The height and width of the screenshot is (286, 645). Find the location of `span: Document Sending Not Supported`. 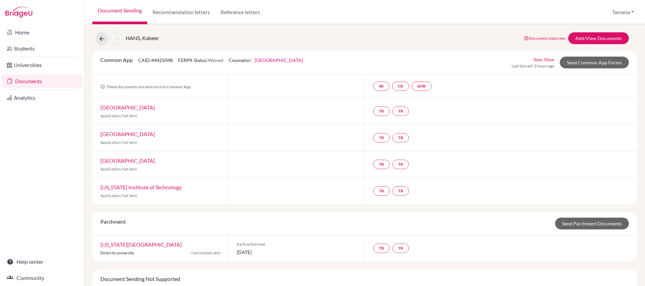

span: Document Sending Not Supported is located at coordinates (140, 279).